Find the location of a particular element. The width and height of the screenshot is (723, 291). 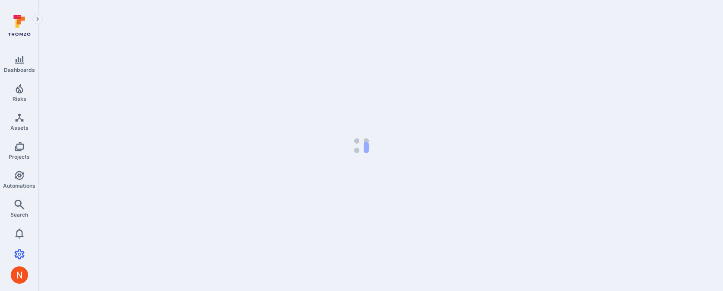

img: ACg8ocIprwjrgDQnDsNSk9Ghn5p5-B8DpAKWoJ5Gi9syOE4K59tr4Q=s96-c is located at coordinates (19, 275).